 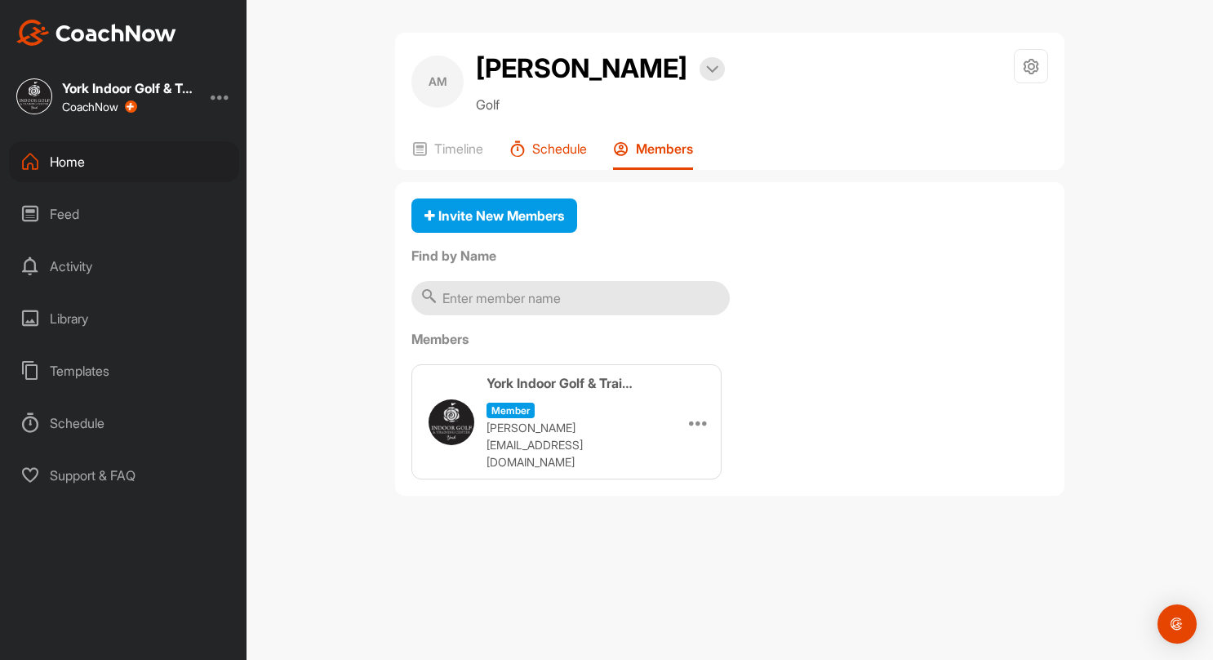 What do you see at coordinates (600, 104) in the screenshot?
I see `p: Golf` at bounding box center [600, 104].